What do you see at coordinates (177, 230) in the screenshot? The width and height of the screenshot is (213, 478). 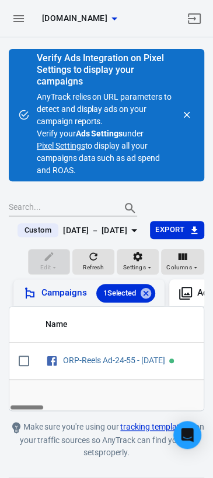 I see `button: Export` at bounding box center [177, 230].